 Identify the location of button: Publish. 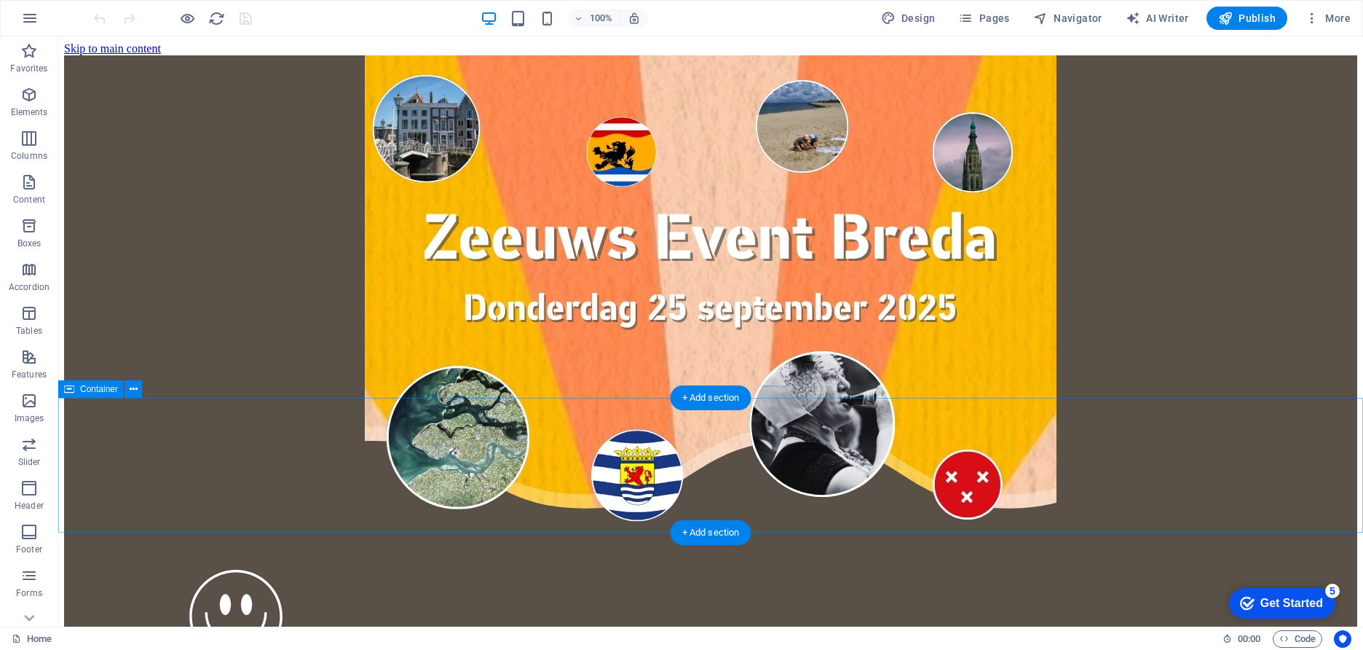
(1247, 18).